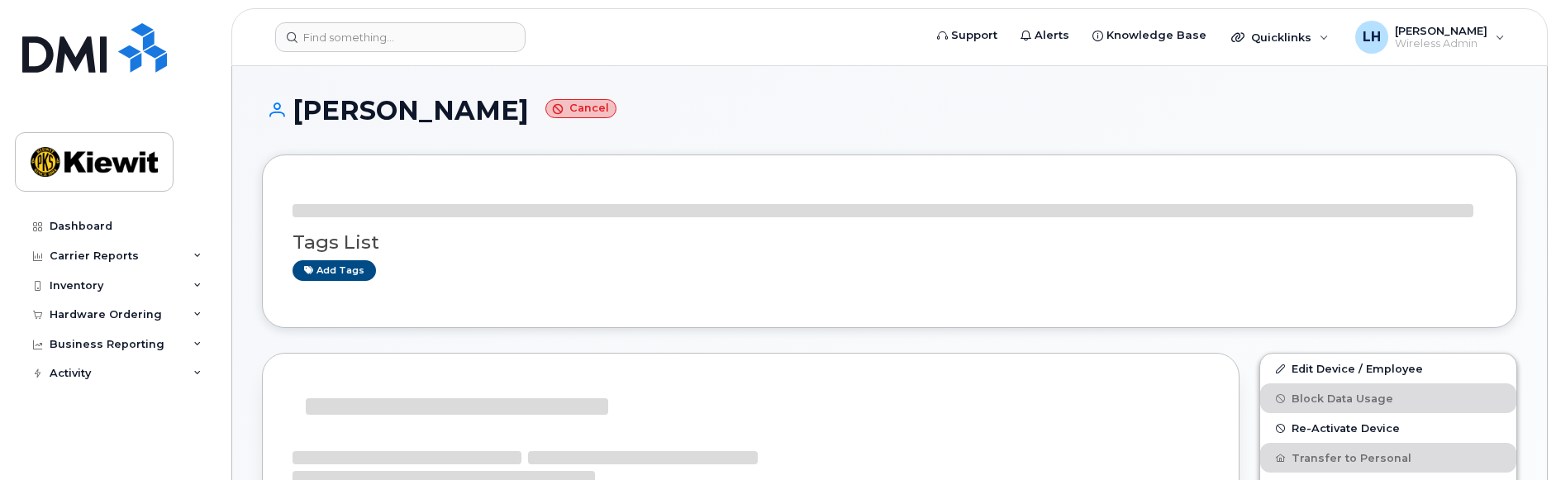  What do you see at coordinates (1389, 428) in the screenshot?
I see `button: Re-Activate Device` at bounding box center [1389, 428].